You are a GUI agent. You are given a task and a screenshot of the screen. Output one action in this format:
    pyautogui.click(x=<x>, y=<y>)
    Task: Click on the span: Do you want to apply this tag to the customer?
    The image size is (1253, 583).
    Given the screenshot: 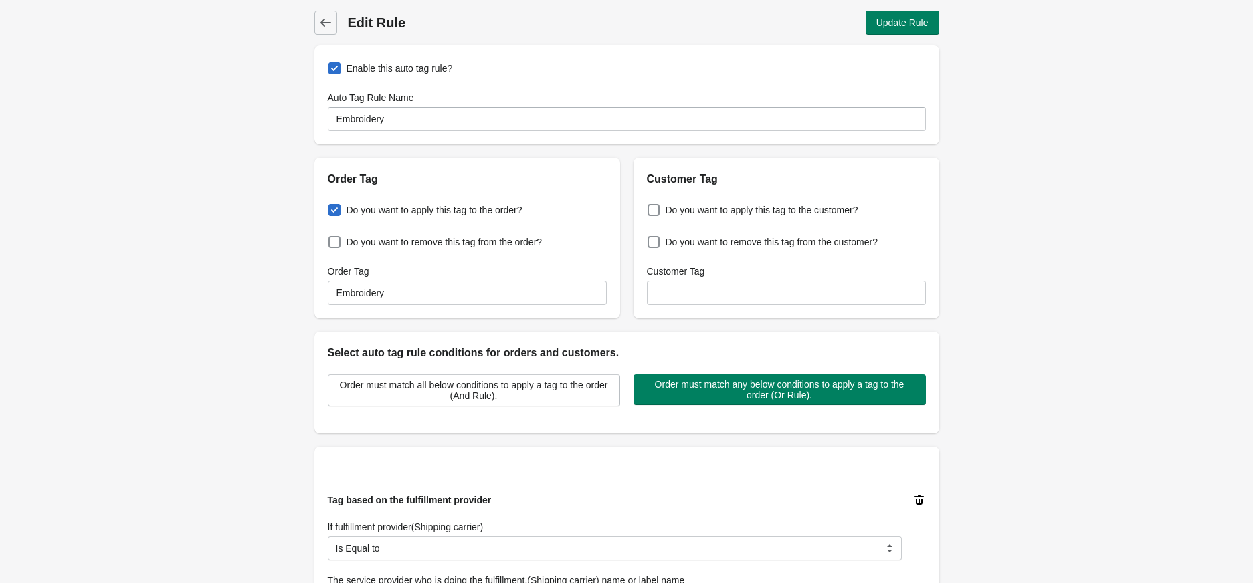 What is the action you would take?
    pyautogui.click(x=762, y=210)
    